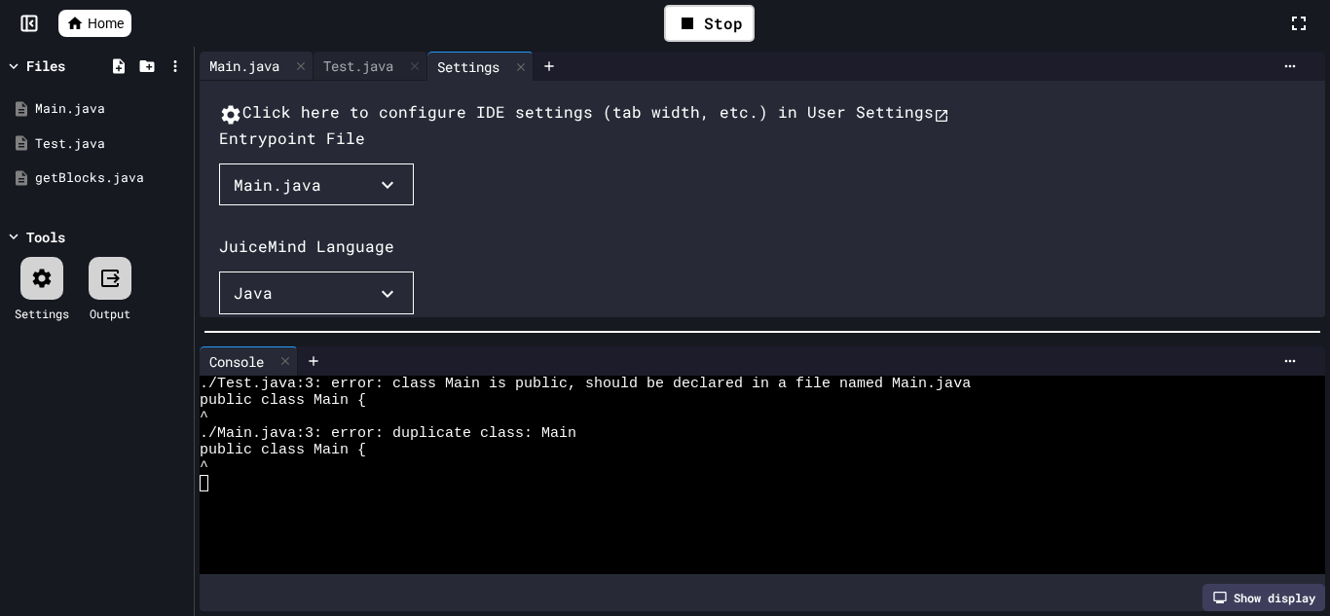 This screenshot has width=1330, height=616. What do you see at coordinates (105, 23) in the screenshot?
I see `span: Home` at bounding box center [105, 23].